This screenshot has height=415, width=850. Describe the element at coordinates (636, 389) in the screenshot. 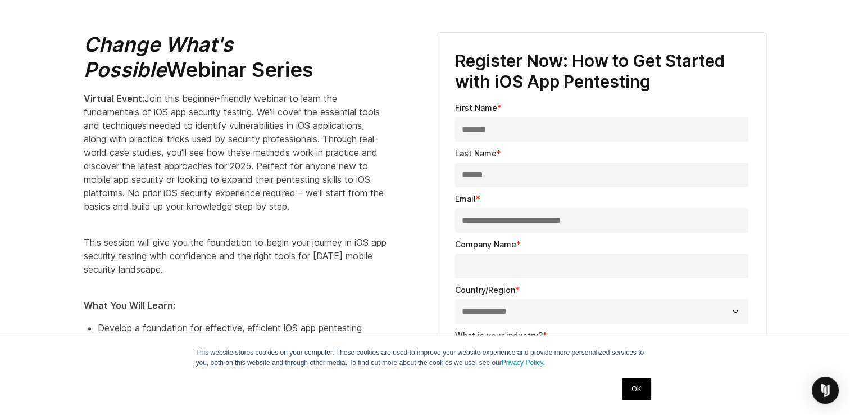

I see `a: OK` at that location.